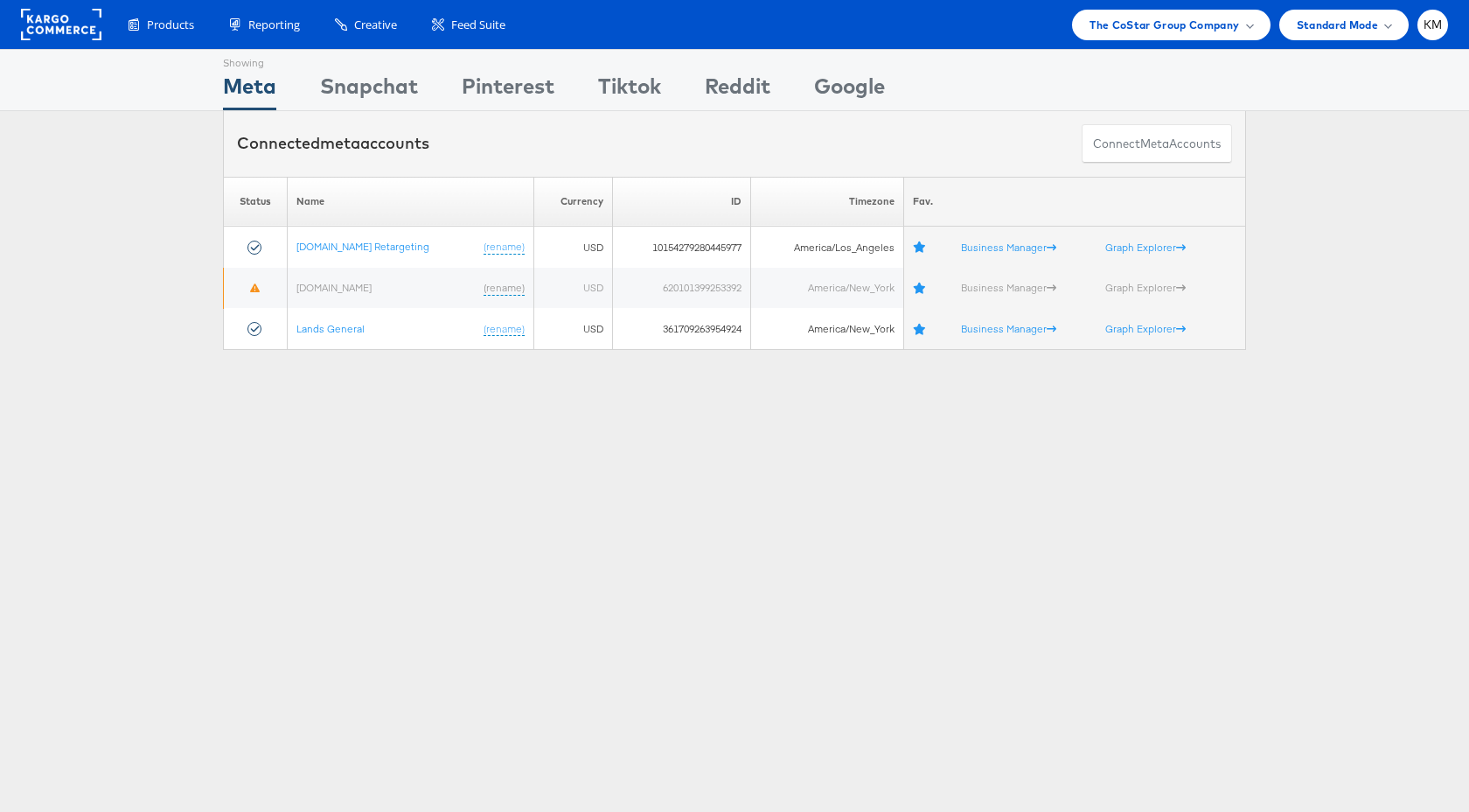 The image size is (1469, 812). Describe the element at coordinates (683, 246) in the screenshot. I see `td: 10154279280445977` at that location.